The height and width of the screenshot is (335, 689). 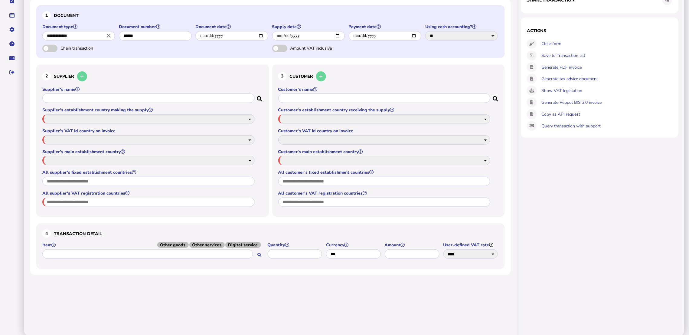 What do you see at coordinates (153, 141) in the screenshot?
I see `section: Define the seller` at bounding box center [153, 141].